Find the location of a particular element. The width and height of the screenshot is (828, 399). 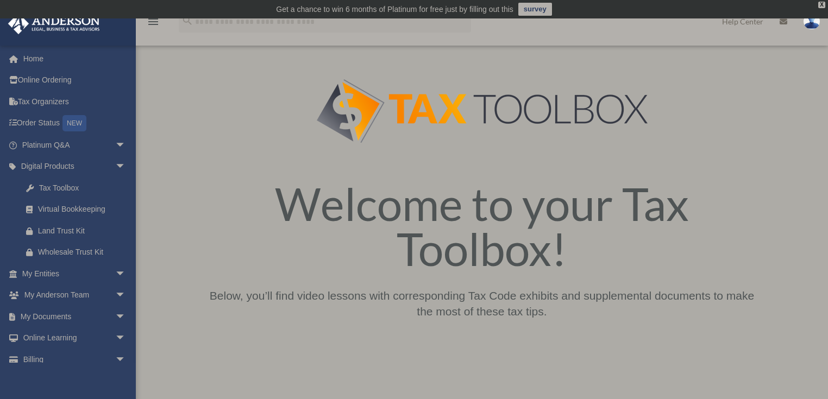

img: Anderson Advisors Platinum Portal is located at coordinates (54, 23).